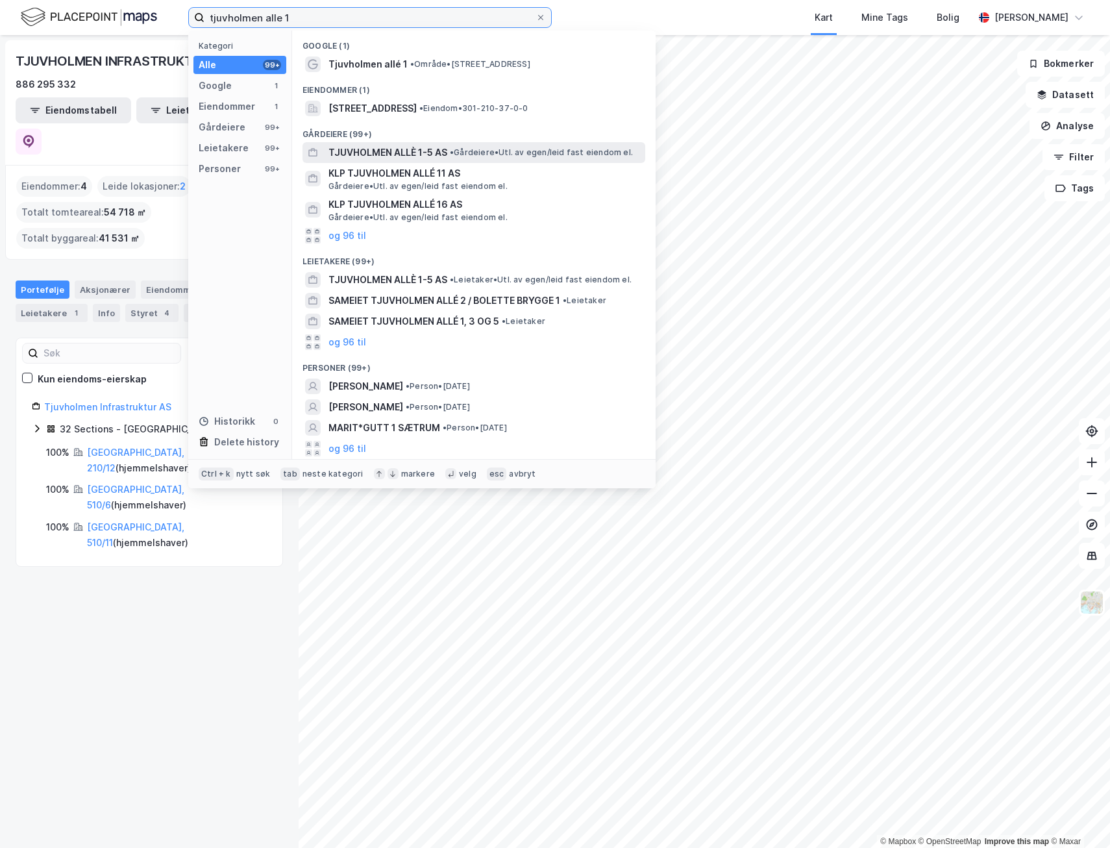 The width and height of the screenshot is (1110, 848). What do you see at coordinates (227, 106) in the screenshot?
I see `div: Eiendommer` at bounding box center [227, 106].